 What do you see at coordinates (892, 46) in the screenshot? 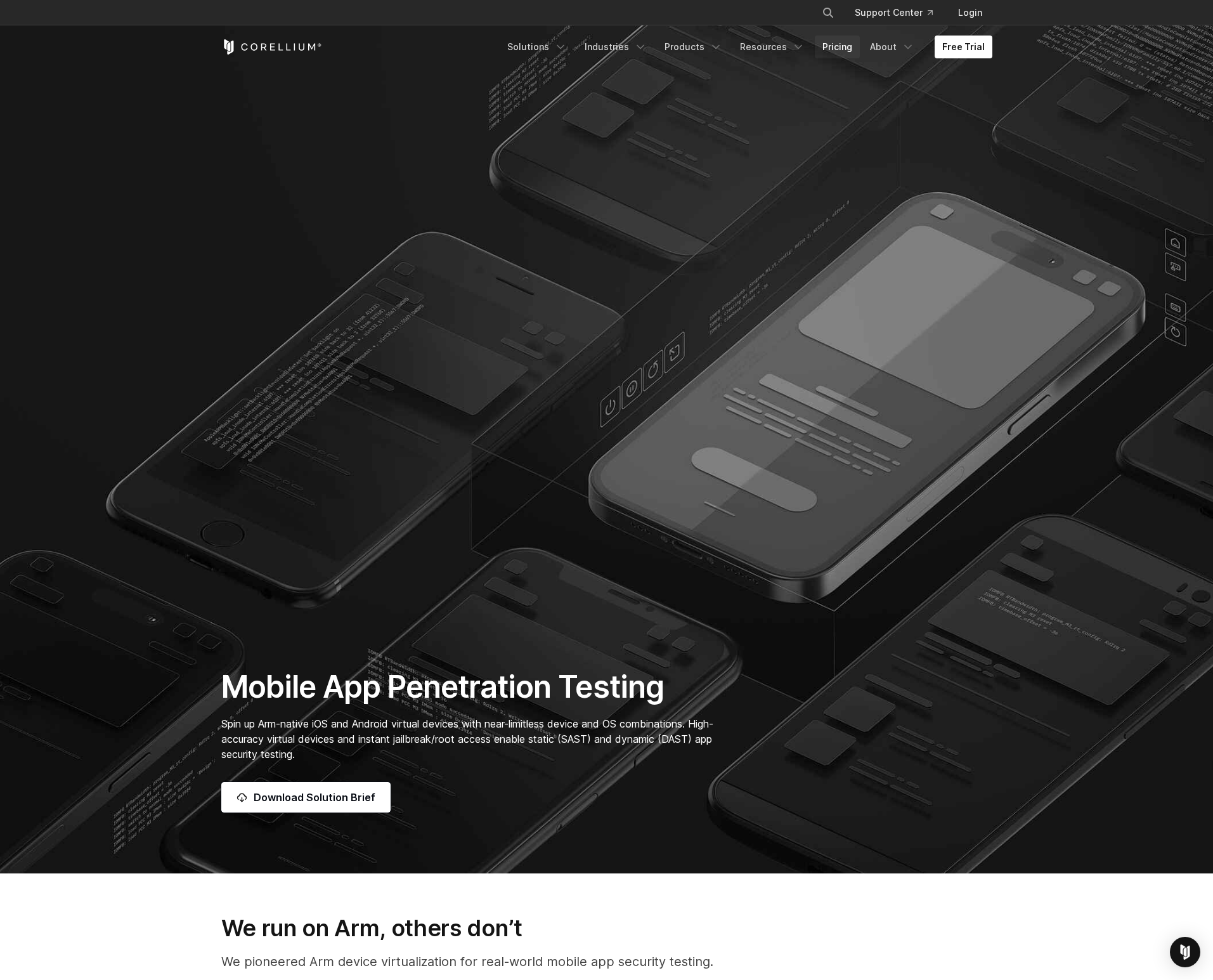
I see `a: About` at bounding box center [892, 46].